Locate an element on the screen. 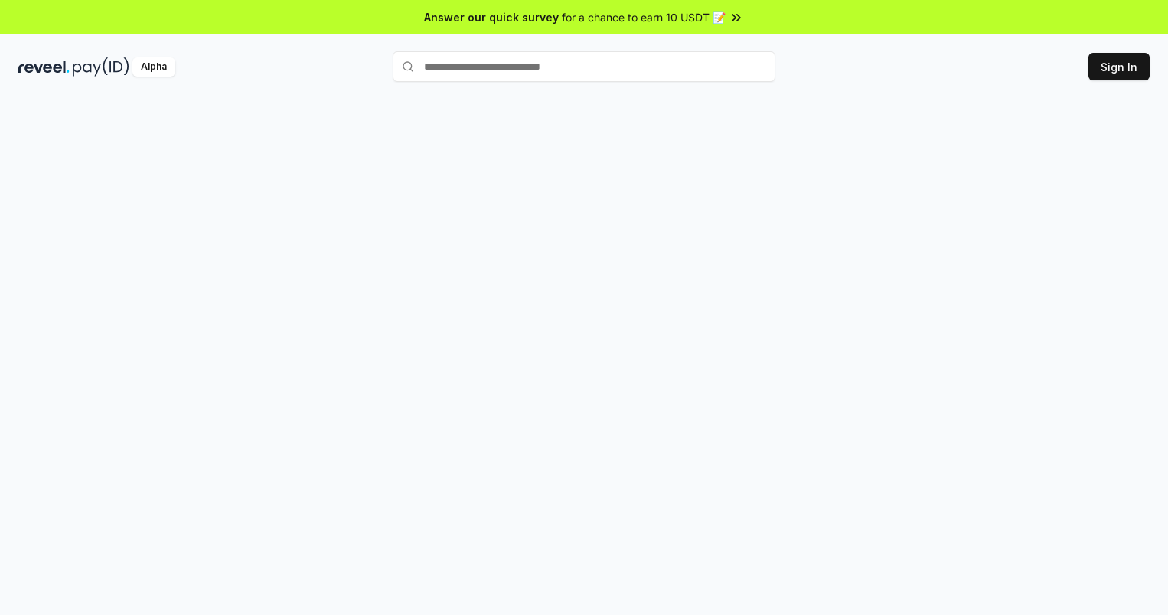 The height and width of the screenshot is (615, 1168). button: Sign In is located at coordinates (1119, 67).